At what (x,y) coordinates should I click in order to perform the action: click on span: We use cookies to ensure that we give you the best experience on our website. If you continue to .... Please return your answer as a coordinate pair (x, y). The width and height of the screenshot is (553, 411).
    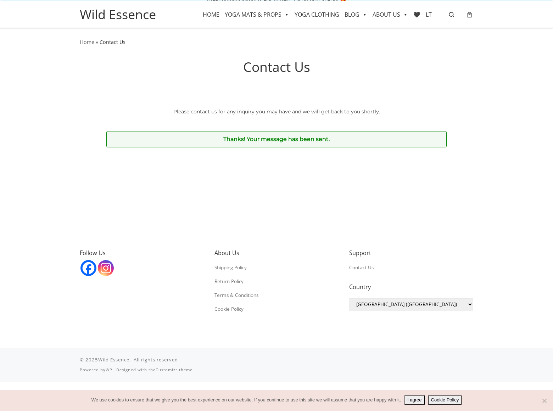
    Looking at the image, I should click on (246, 400).